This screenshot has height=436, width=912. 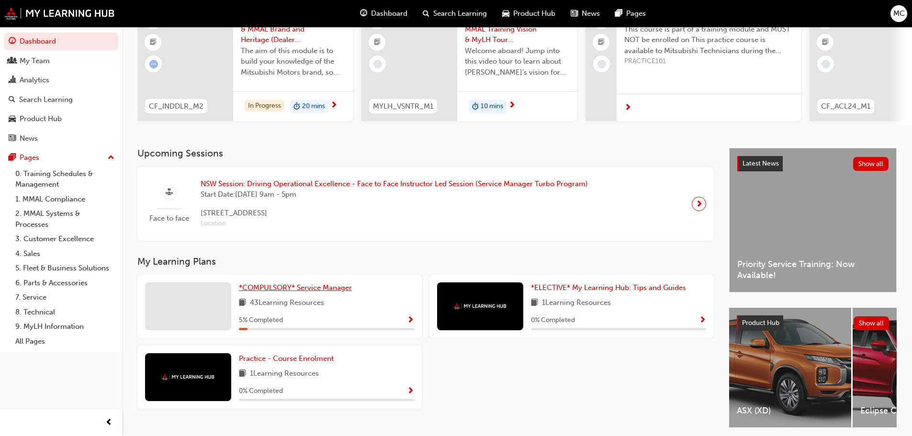 I want to click on a: search-iconSearch Learning, so click(x=455, y=13).